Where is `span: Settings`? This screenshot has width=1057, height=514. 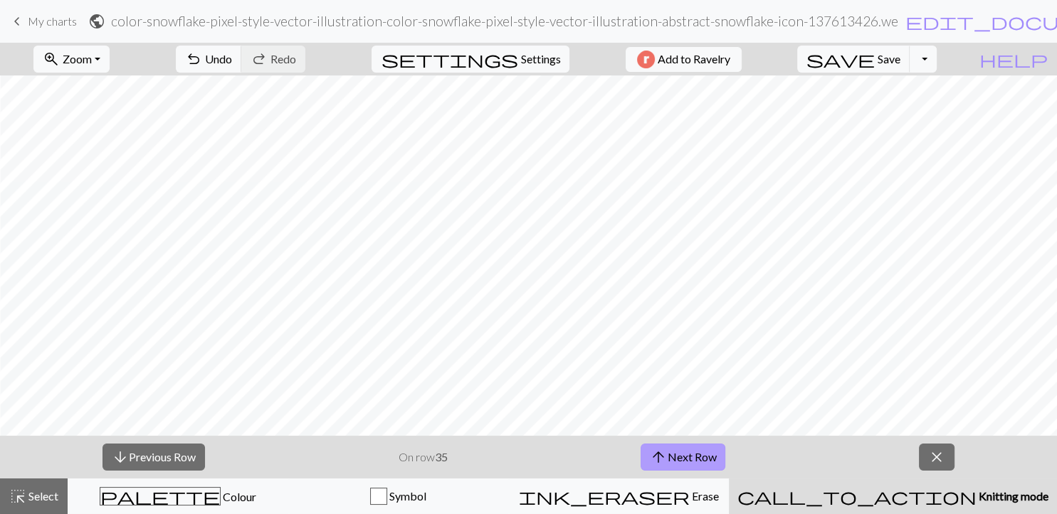
span: Settings is located at coordinates (540, 59).